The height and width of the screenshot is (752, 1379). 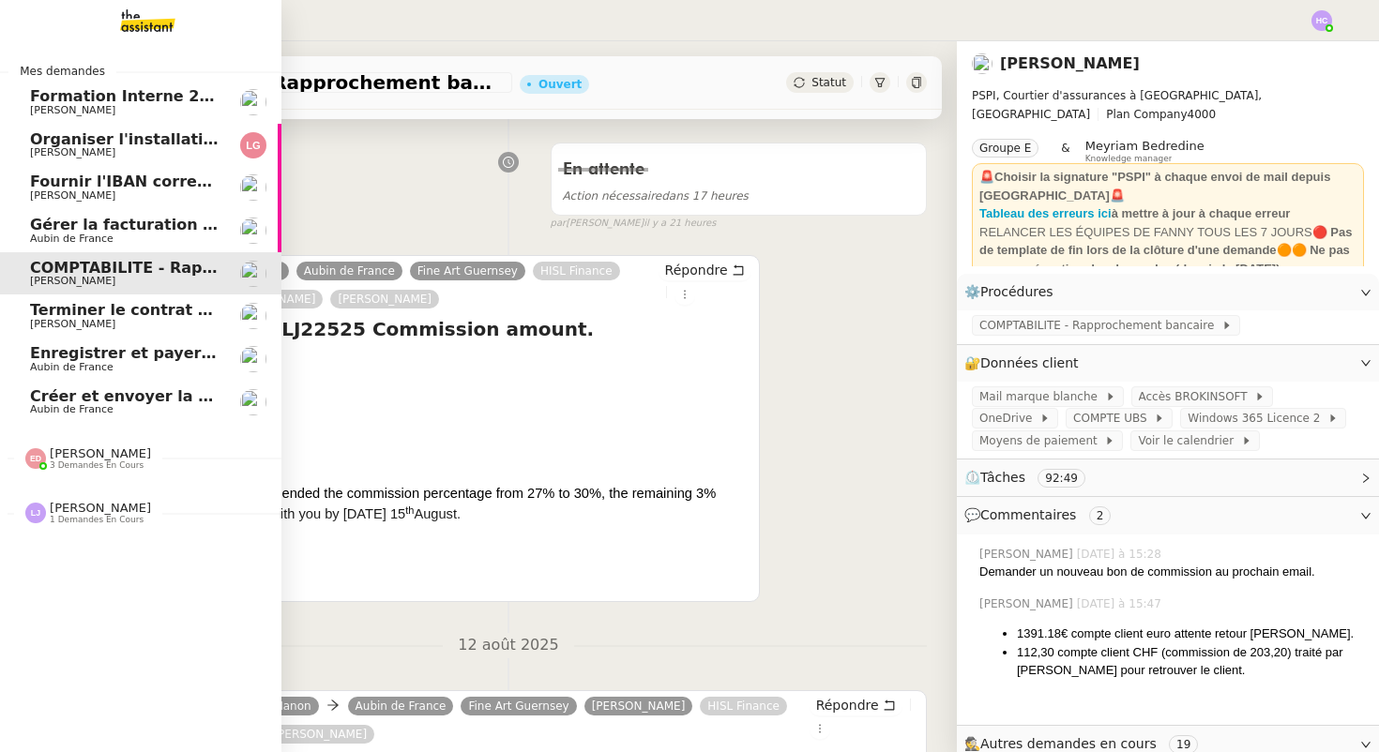 What do you see at coordinates (558, 223) in the screenshot?
I see `span: par` at bounding box center [558, 223].